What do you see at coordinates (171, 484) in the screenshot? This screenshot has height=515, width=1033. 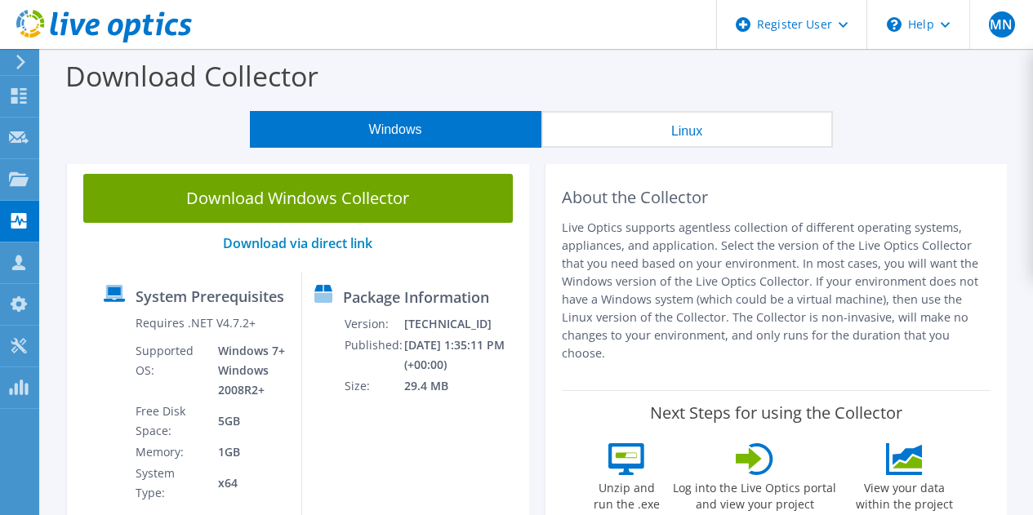 I see `td: System Type:` at bounding box center [171, 484].